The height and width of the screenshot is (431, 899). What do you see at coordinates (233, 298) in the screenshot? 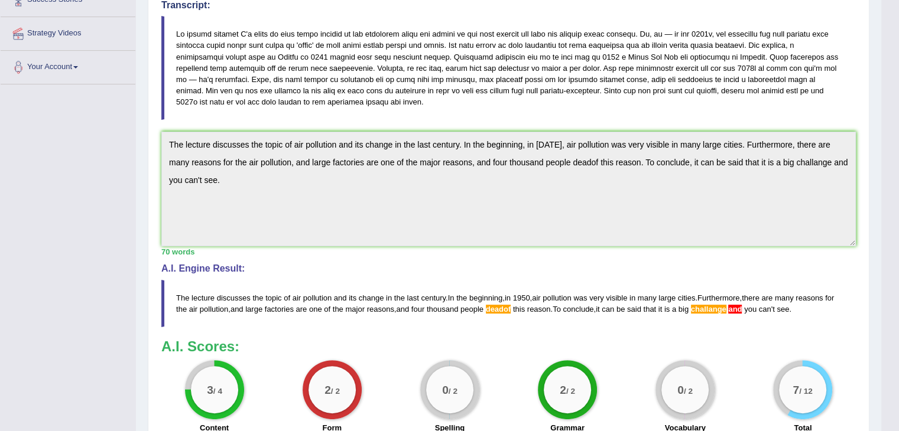
I see `span: discusses` at bounding box center [233, 298].